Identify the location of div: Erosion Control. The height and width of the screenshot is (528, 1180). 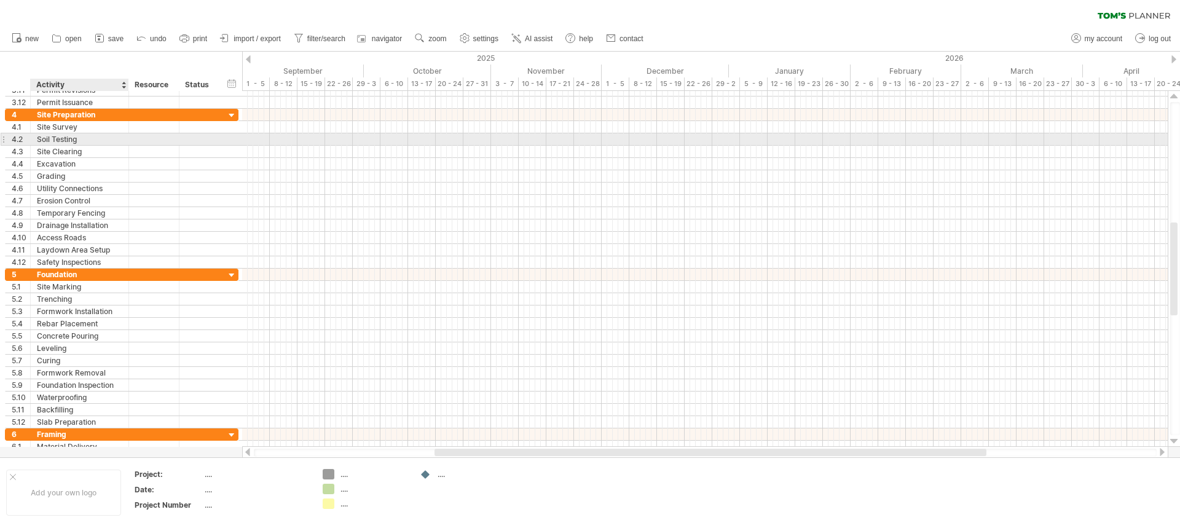
(79, 200).